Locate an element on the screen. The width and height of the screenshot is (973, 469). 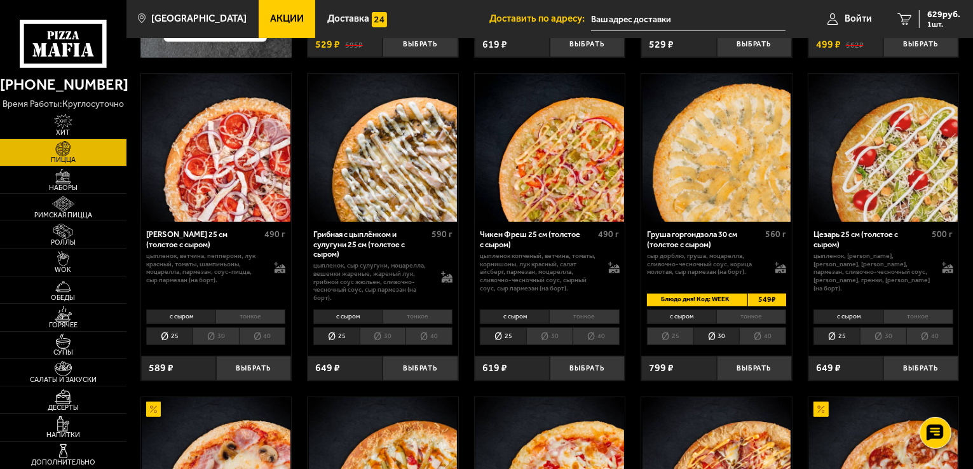
input: Ваш адрес доставки is located at coordinates (688, 19).